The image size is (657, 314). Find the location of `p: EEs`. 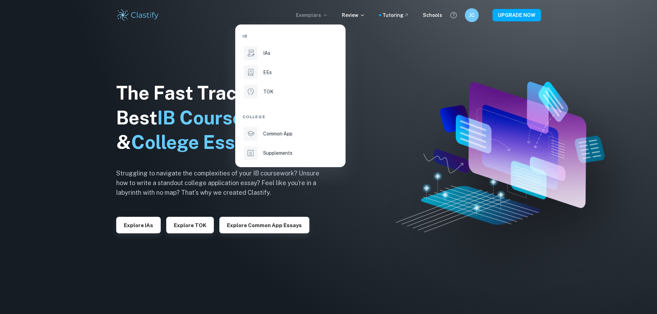

p: EEs is located at coordinates (267, 72).